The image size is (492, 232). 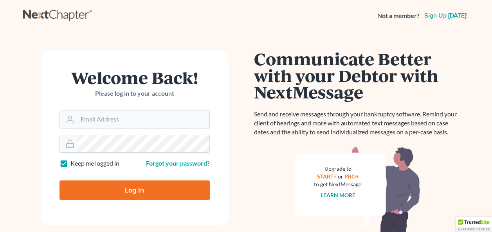 What do you see at coordinates (95, 164) in the screenshot?
I see `label: Keep me logged in` at bounding box center [95, 164].